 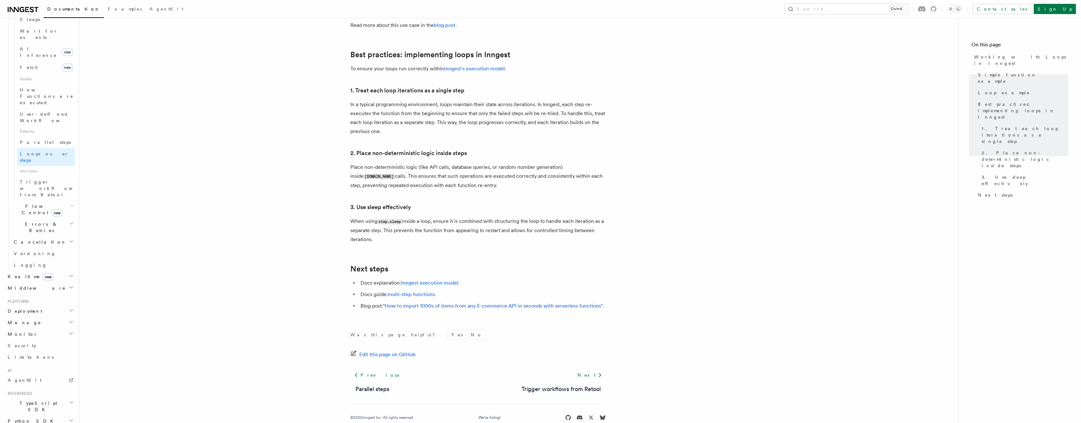 What do you see at coordinates (29, 276) in the screenshot?
I see `span: Realtime` at bounding box center [29, 276].